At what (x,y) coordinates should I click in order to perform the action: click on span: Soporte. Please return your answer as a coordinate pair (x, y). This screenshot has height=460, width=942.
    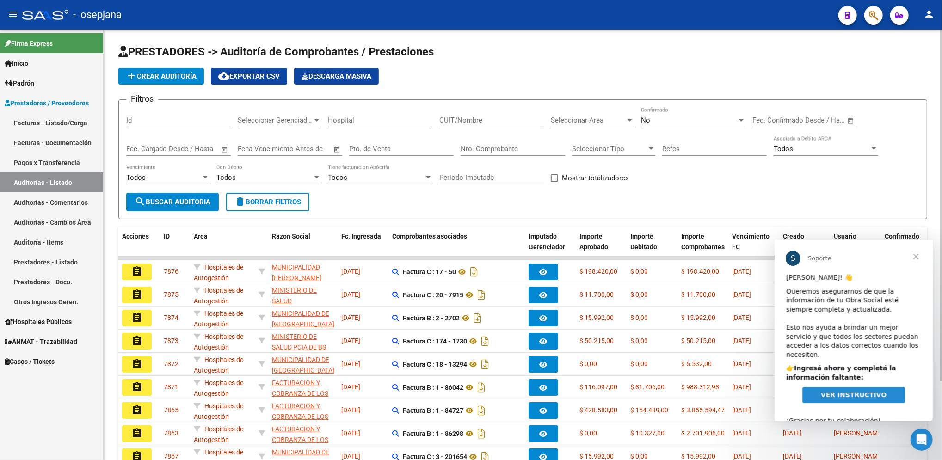
    Looking at the image, I should click on (45, 18).